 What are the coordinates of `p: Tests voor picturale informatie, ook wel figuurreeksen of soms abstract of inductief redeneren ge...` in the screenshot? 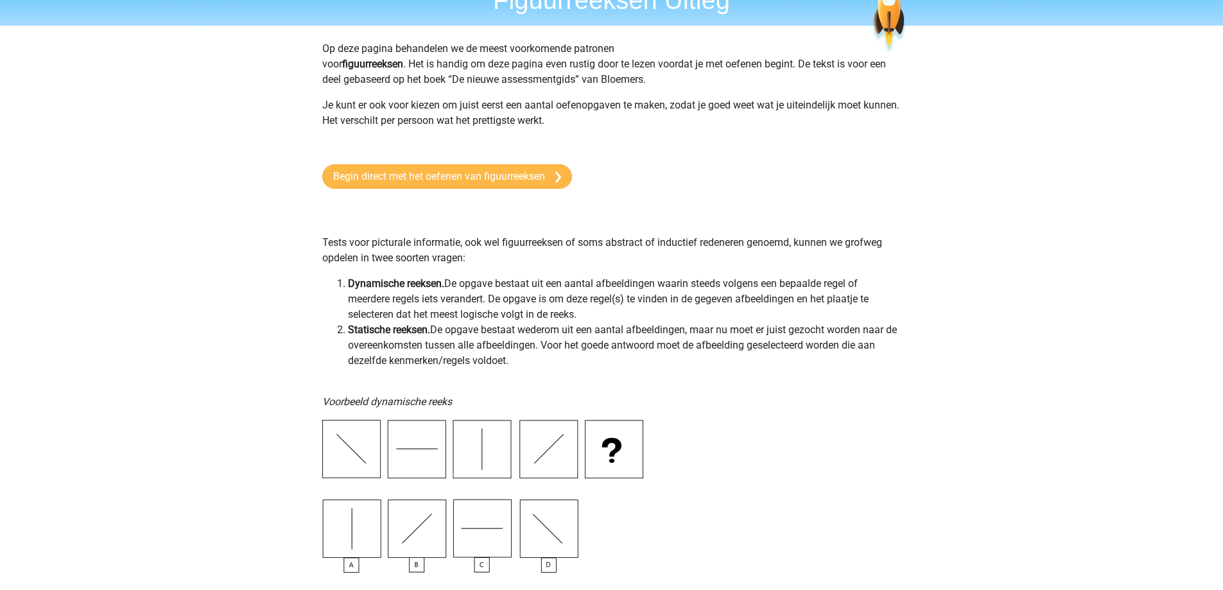 It's located at (612, 235).